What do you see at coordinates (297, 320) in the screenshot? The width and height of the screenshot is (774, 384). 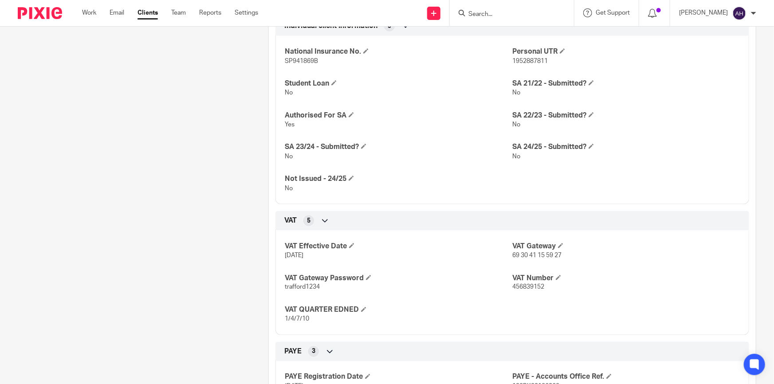 I see `span: 1/4/7/10` at bounding box center [297, 320].